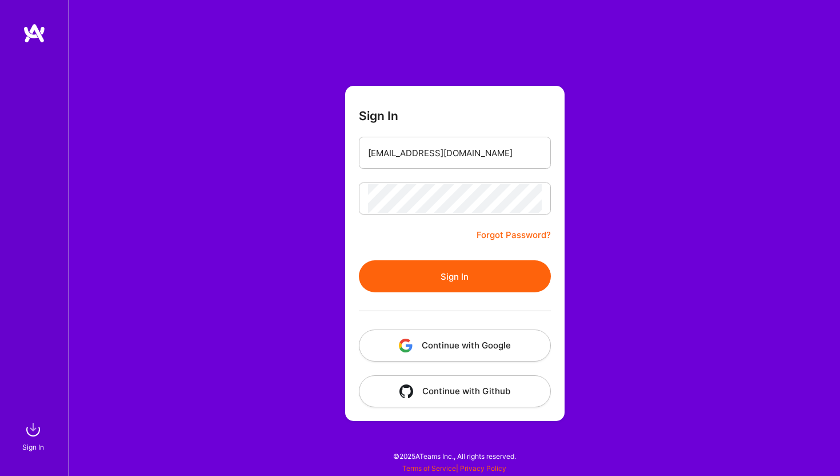  Describe the element at coordinates (33, 446) in the screenshot. I see `div: Sign In` at that location.